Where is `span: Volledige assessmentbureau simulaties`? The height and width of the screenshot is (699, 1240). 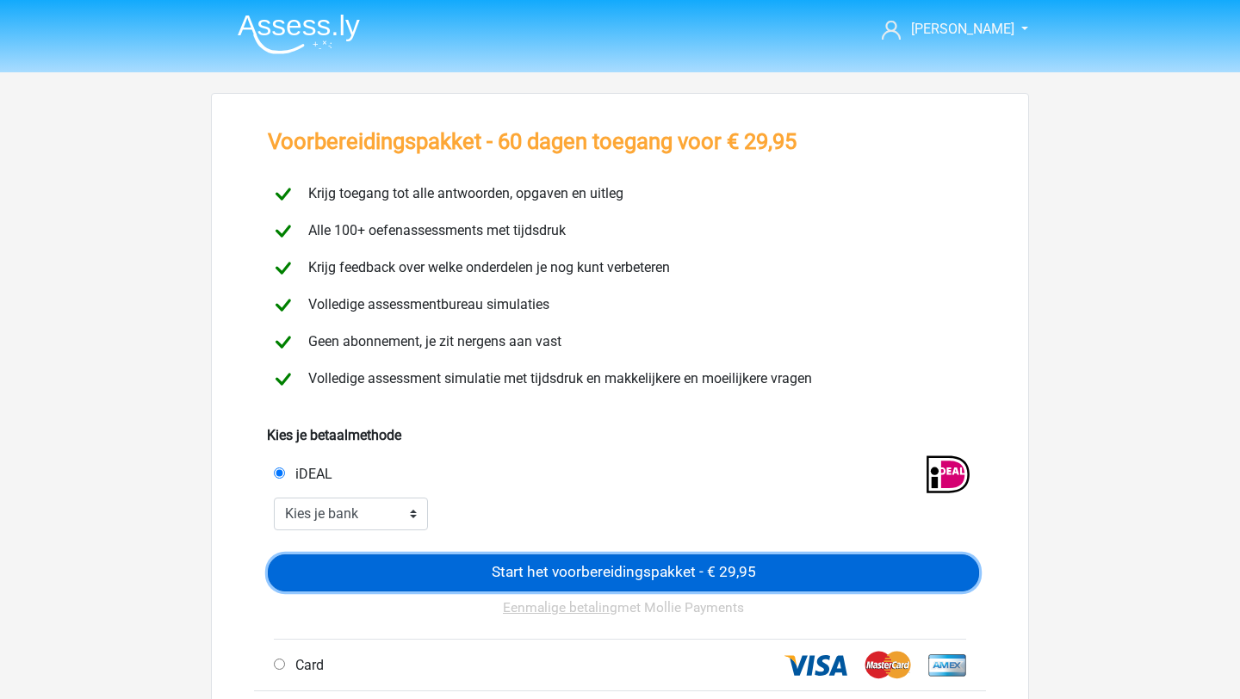
span: Volledige assessmentbureau simulaties is located at coordinates (425, 304).